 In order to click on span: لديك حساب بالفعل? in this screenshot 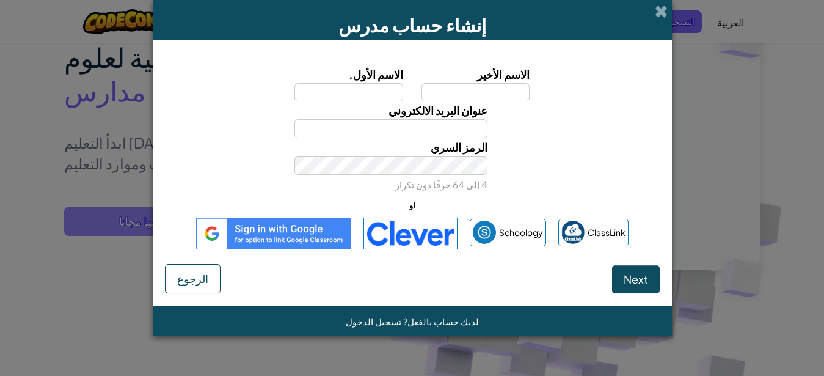, I will do `click(440, 321)`.